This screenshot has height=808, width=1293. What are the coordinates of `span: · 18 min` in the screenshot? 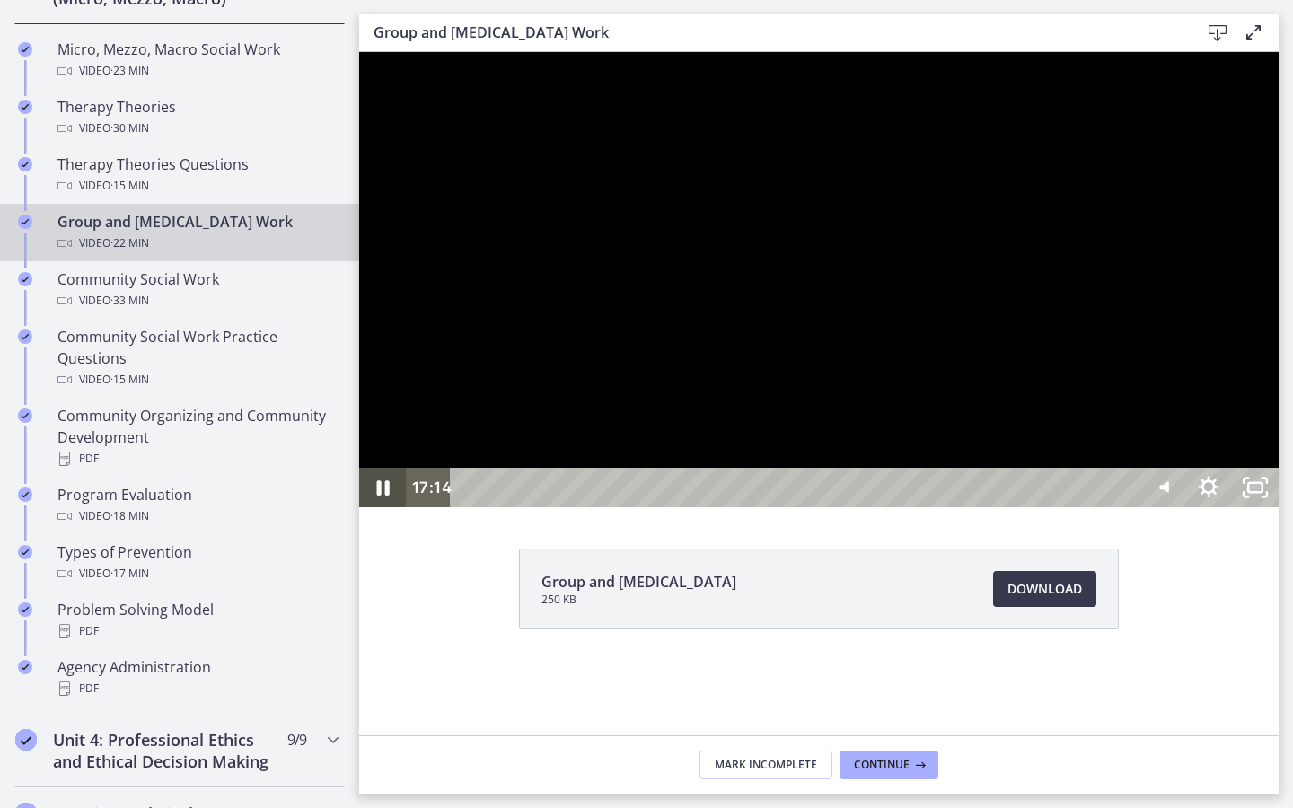 It's located at (129, 516).